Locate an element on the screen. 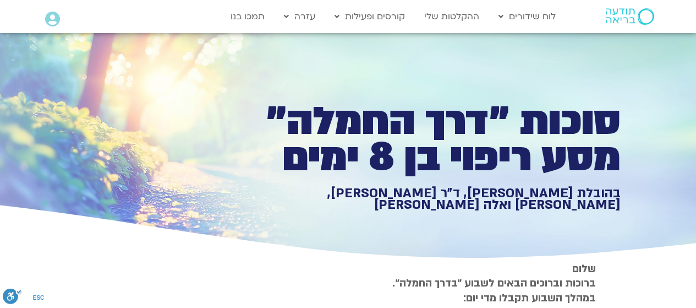 Image resolution: width=696 pixels, height=308 pixels. a: ההקלטות שלי is located at coordinates (452, 17).